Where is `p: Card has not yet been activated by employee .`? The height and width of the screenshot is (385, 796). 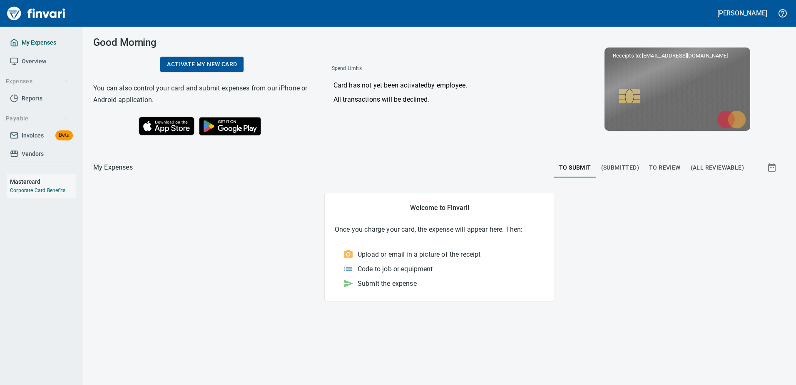
p: Card has not yet been activated by employee . is located at coordinates (441, 85).